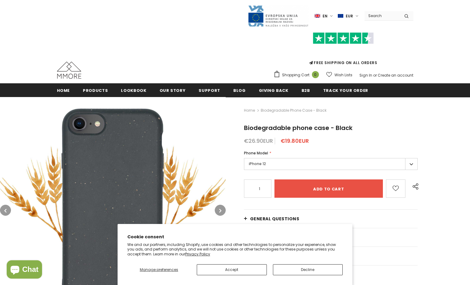  I want to click on span: Our Story, so click(173, 90).